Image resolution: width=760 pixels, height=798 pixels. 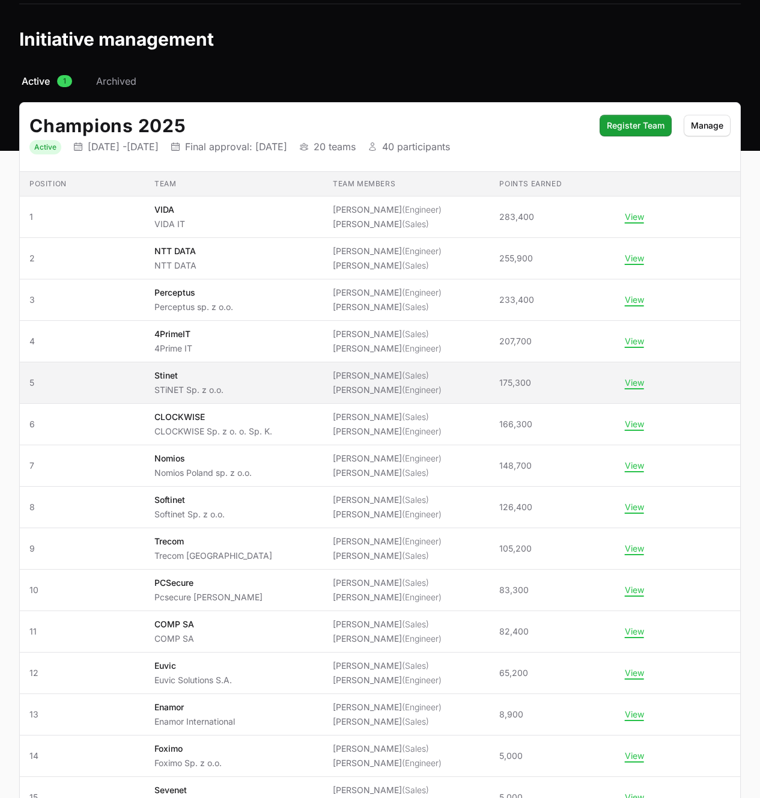 I want to click on th: Position, so click(x=82, y=184).